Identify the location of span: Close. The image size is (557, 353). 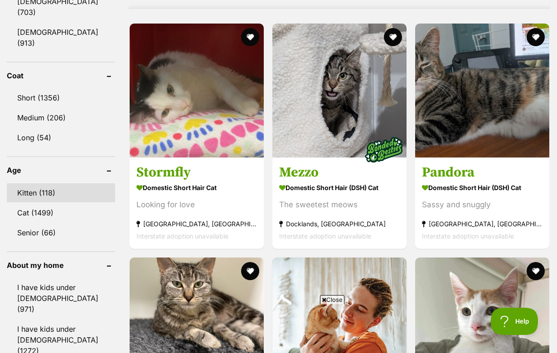
(332, 300).